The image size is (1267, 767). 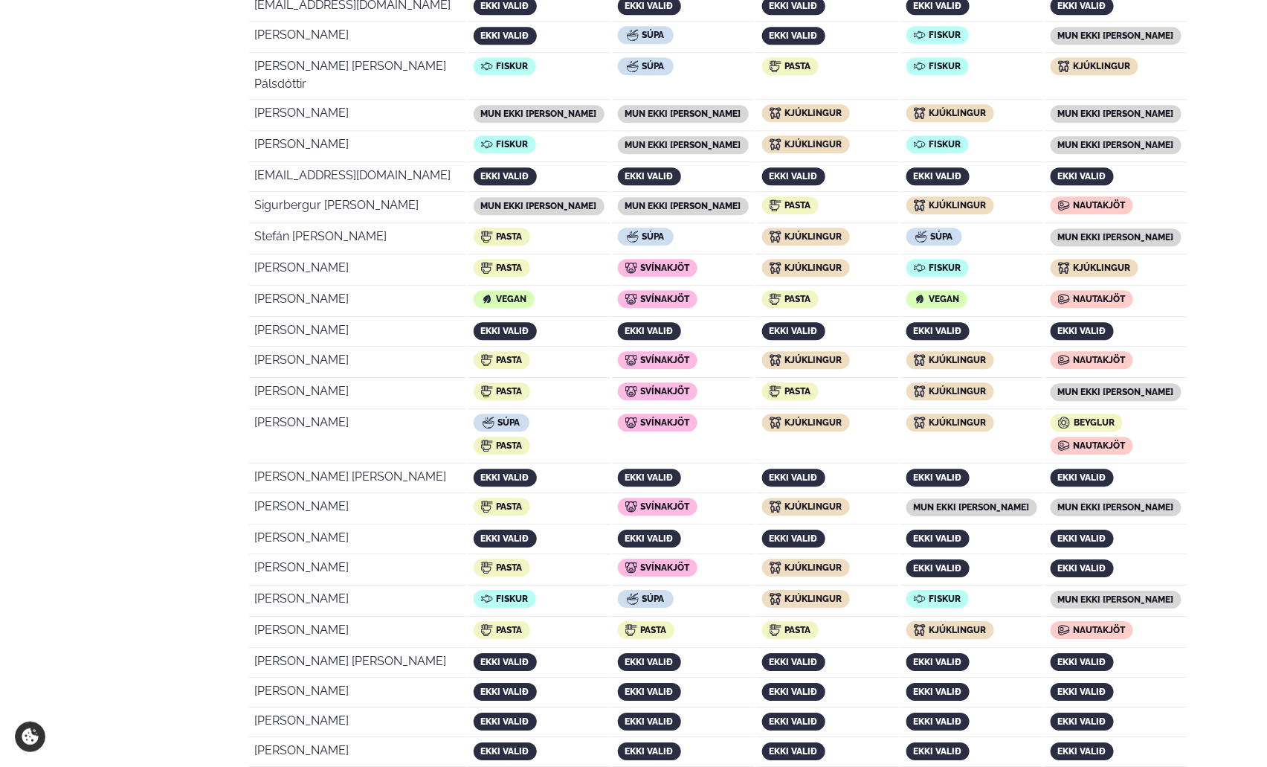 What do you see at coordinates (1094, 422) in the screenshot?
I see `span: Beyglur` at bounding box center [1094, 422].